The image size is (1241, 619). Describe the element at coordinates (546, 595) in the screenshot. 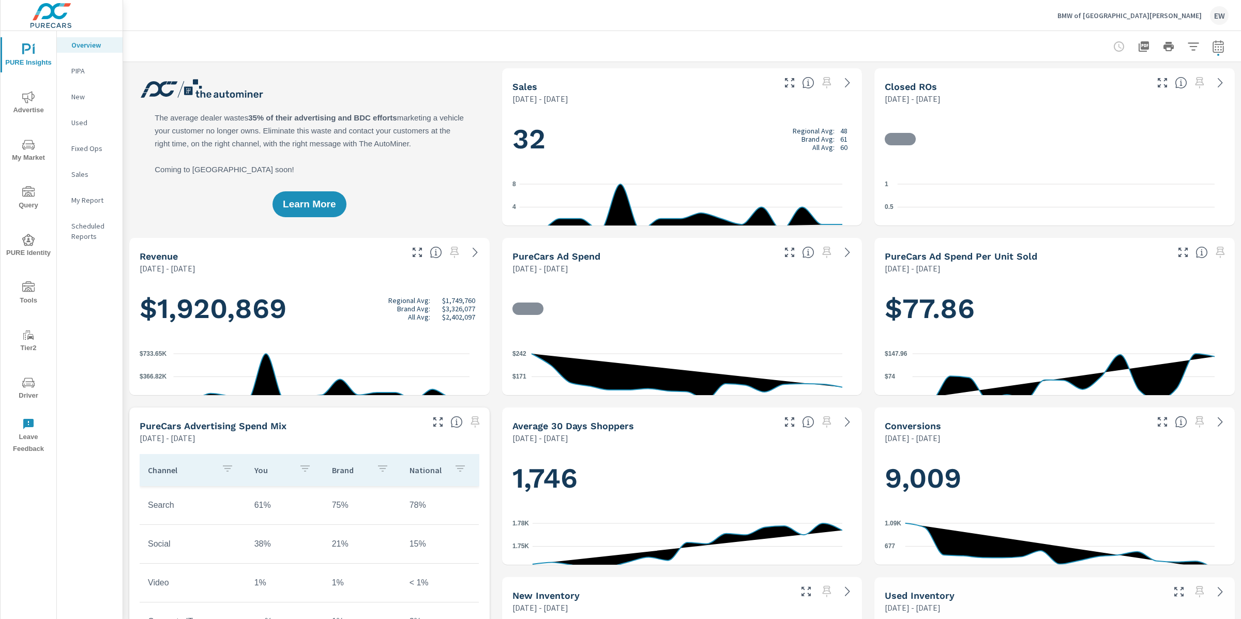

I see `h5: New Inventory` at that location.